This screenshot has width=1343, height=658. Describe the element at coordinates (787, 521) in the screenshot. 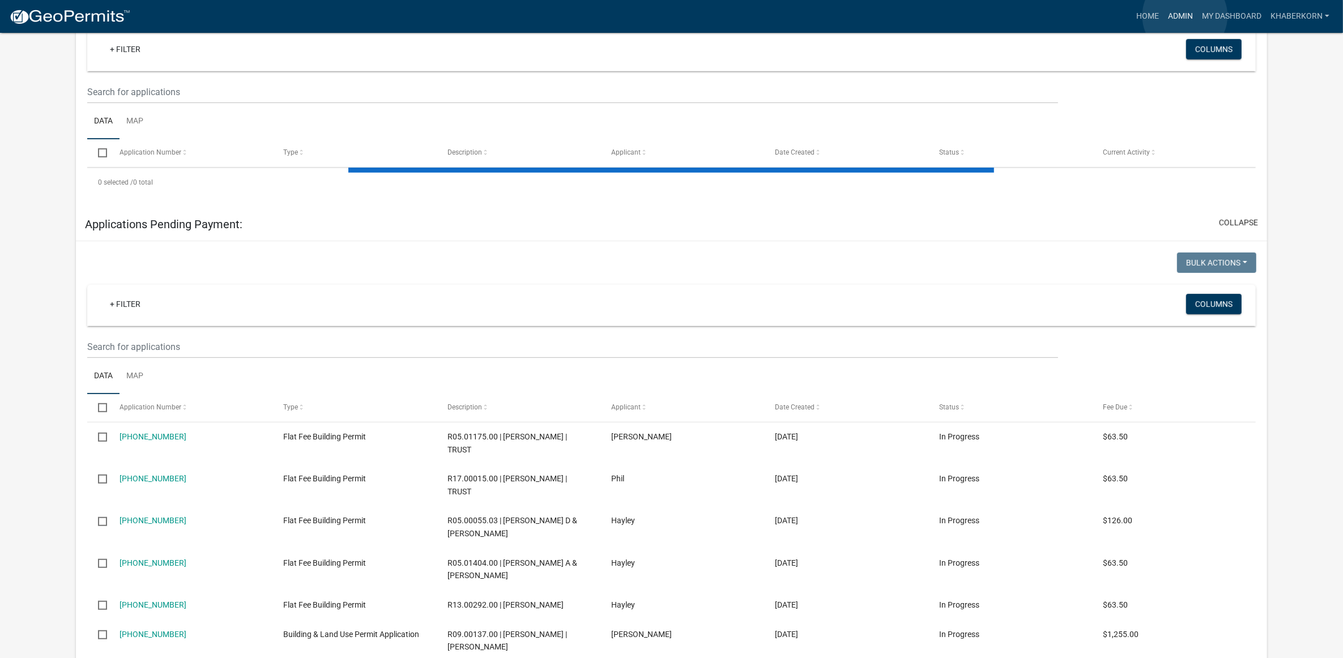

I see `span: 09/24/2025` at that location.